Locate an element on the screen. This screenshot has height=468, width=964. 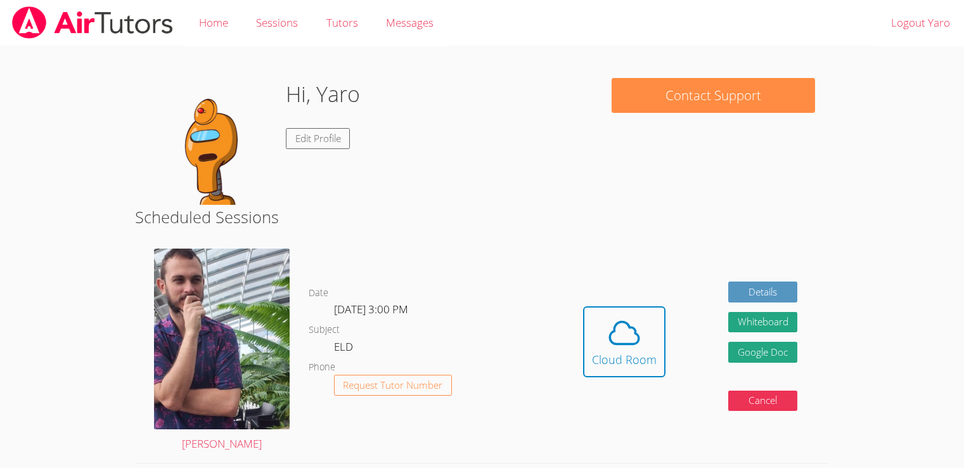
h2: Scheduled Sessions is located at coordinates (482, 217).